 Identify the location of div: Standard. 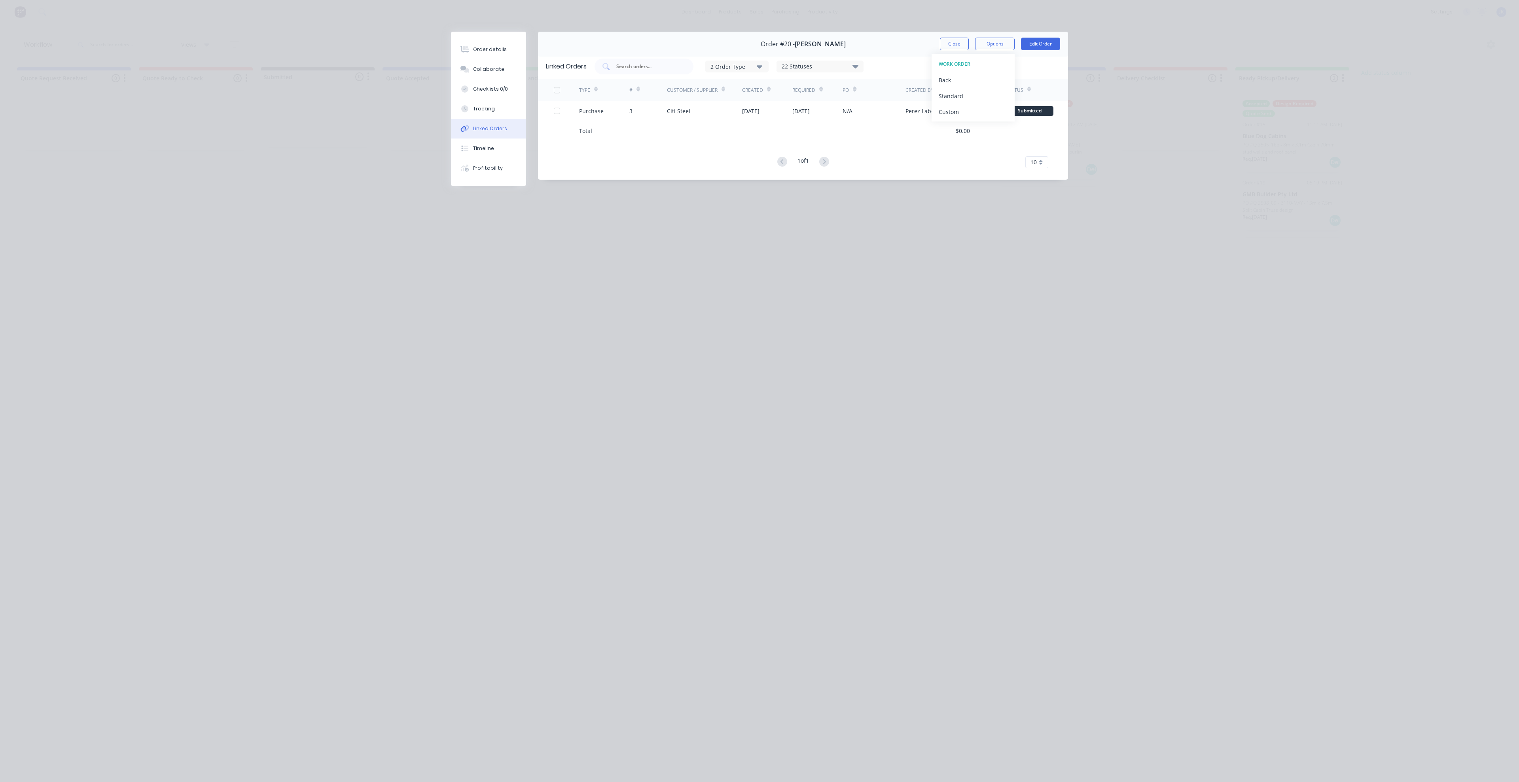
(973, 96).